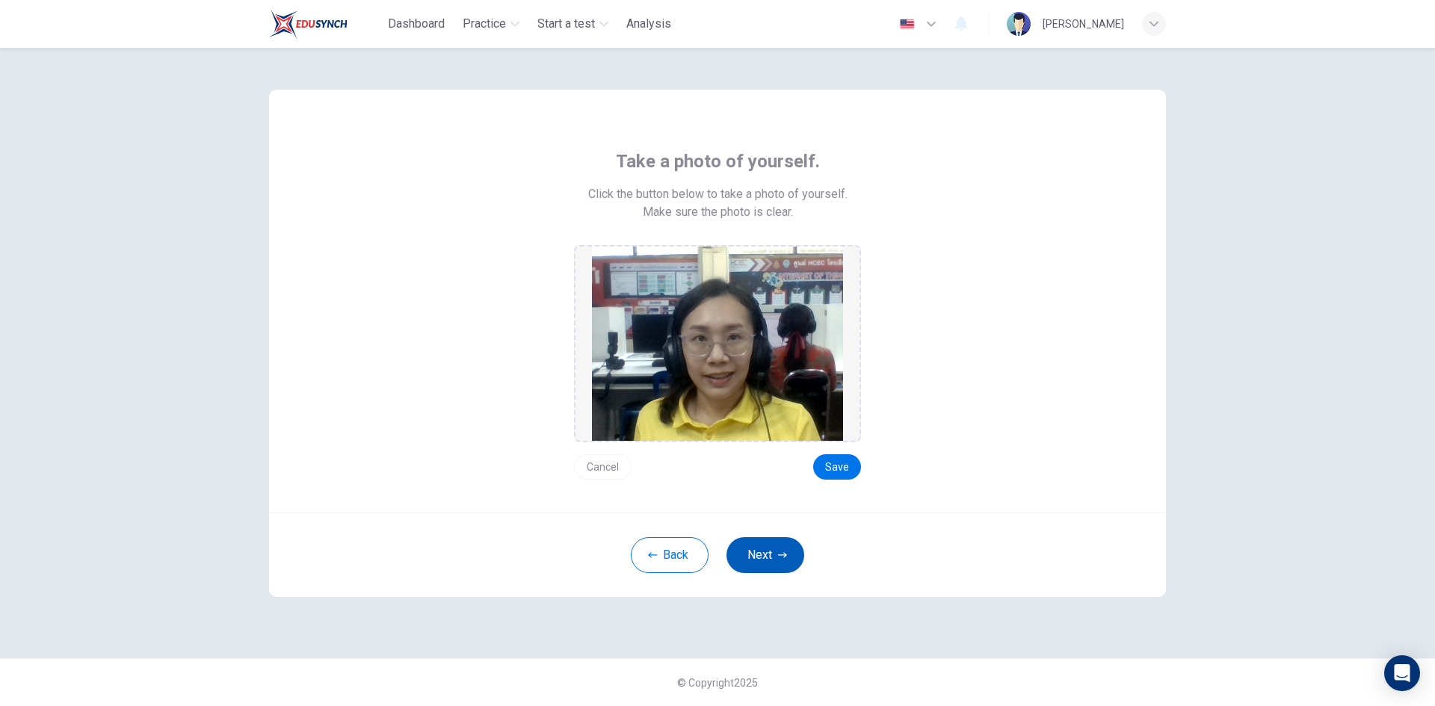 The width and height of the screenshot is (1435, 706). Describe the element at coordinates (416, 24) in the screenshot. I see `span: Dashboard` at that location.